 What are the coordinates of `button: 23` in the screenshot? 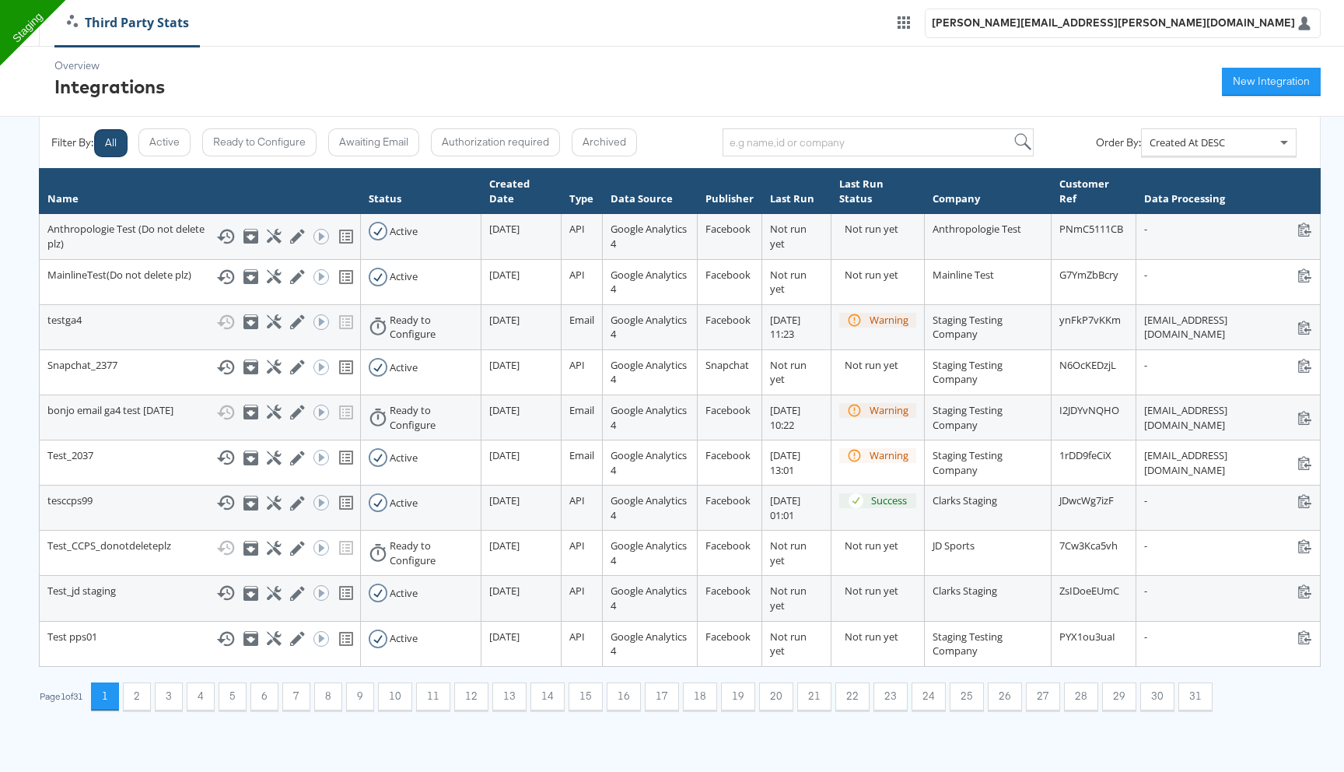 It's located at (891, 696).